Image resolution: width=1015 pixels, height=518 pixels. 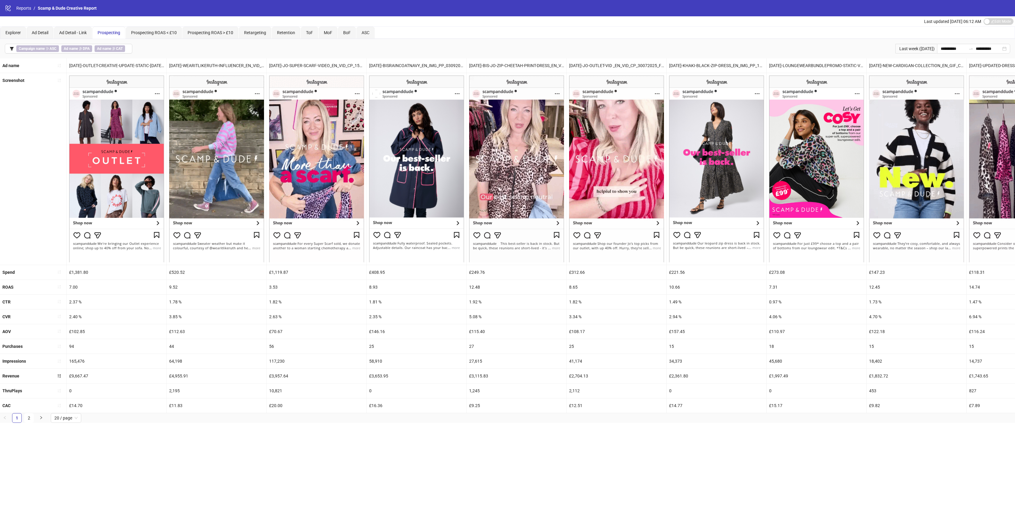 I want to click on div: £2,361.80, so click(x=716, y=376).